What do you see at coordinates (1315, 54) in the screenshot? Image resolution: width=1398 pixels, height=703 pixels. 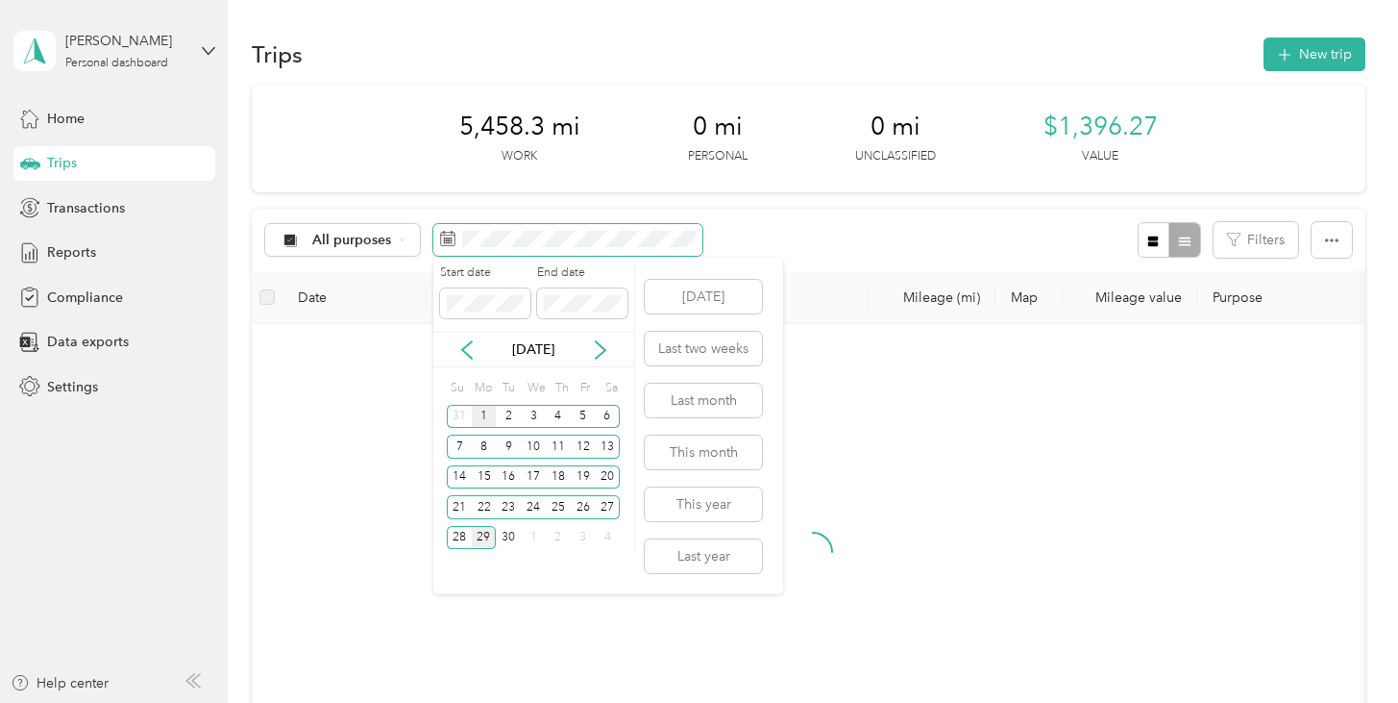 I see `button: New trip` at bounding box center [1315, 54].